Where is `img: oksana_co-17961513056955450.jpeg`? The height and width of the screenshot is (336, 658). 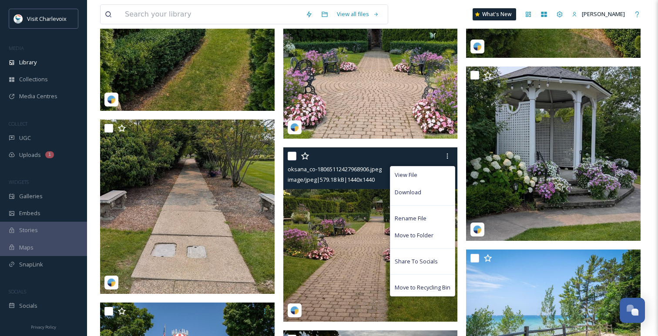
img: oksana_co-17961513056955450.jpeg is located at coordinates (553, 154).